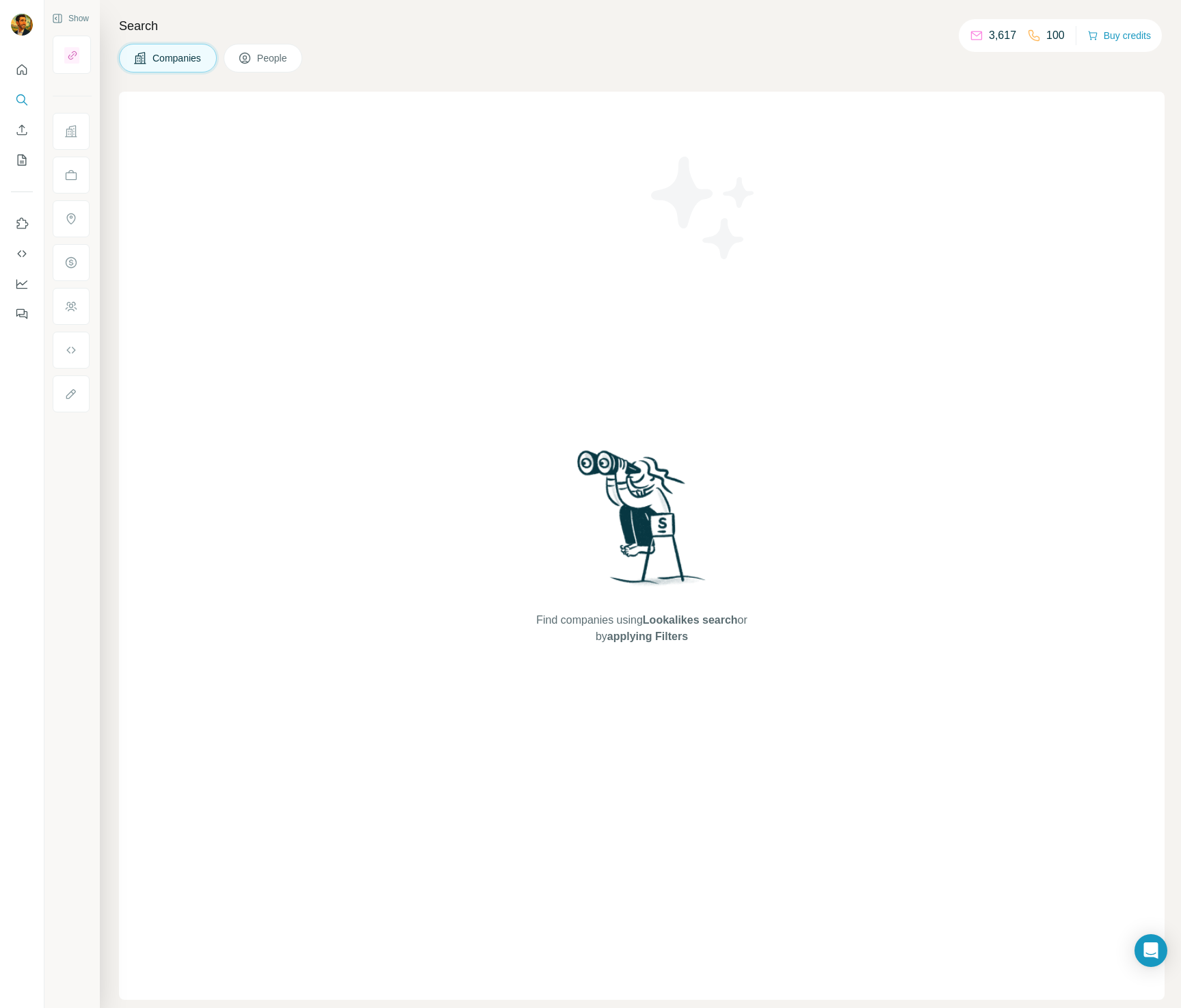  I want to click on span: applying Filters, so click(648, 636).